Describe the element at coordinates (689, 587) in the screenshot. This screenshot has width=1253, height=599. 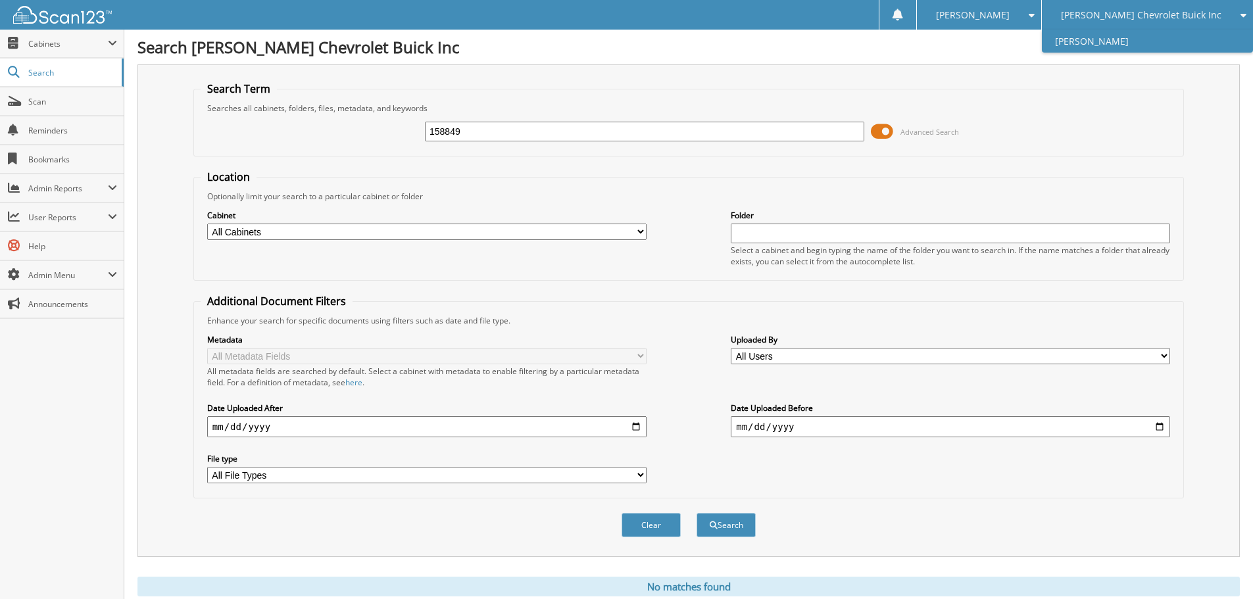
I see `div: No matches found` at that location.